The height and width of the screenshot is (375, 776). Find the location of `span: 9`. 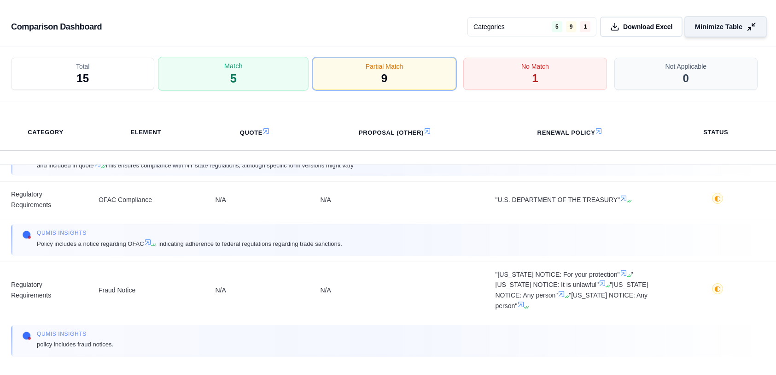

span: 9 is located at coordinates (384, 78).